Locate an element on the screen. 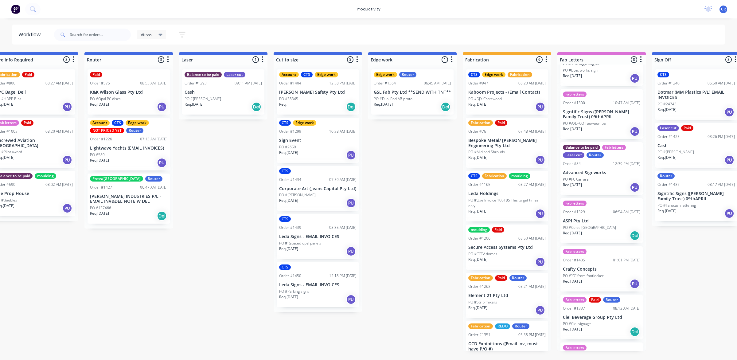 The width and height of the screenshot is (737, 360). input: Search for orders... is located at coordinates (100, 35).